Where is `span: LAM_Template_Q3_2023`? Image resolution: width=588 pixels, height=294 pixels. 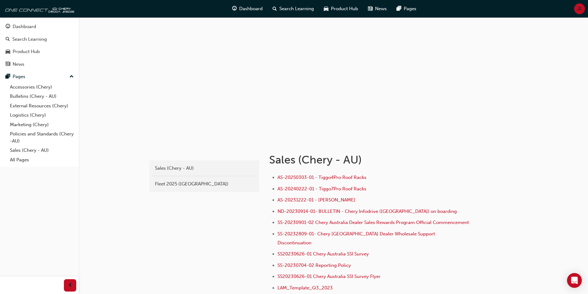 span: LAM_Template_Q3_2023 is located at coordinates (305, 288).